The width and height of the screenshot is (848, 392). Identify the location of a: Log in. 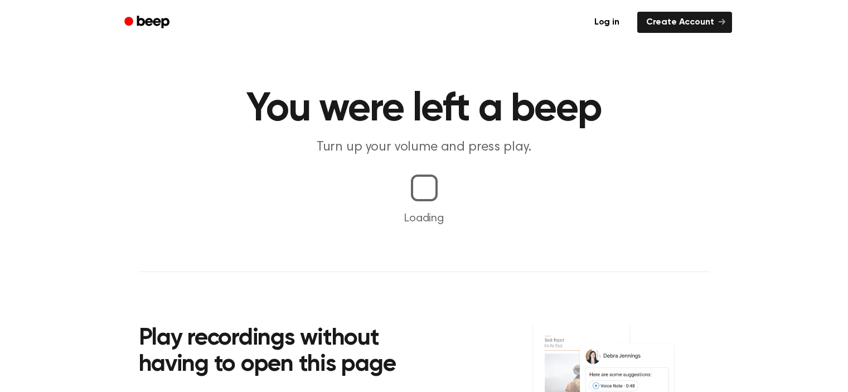
(607, 22).